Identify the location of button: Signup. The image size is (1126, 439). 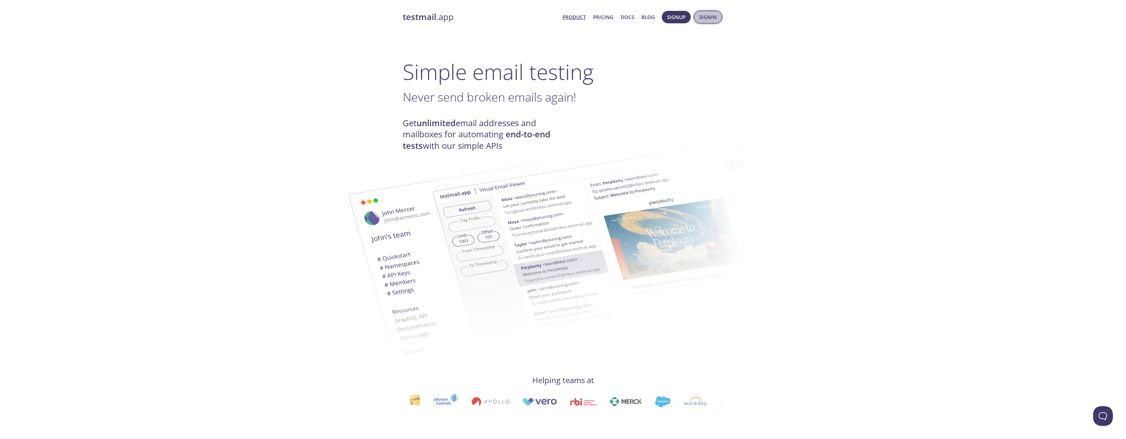
(676, 17).